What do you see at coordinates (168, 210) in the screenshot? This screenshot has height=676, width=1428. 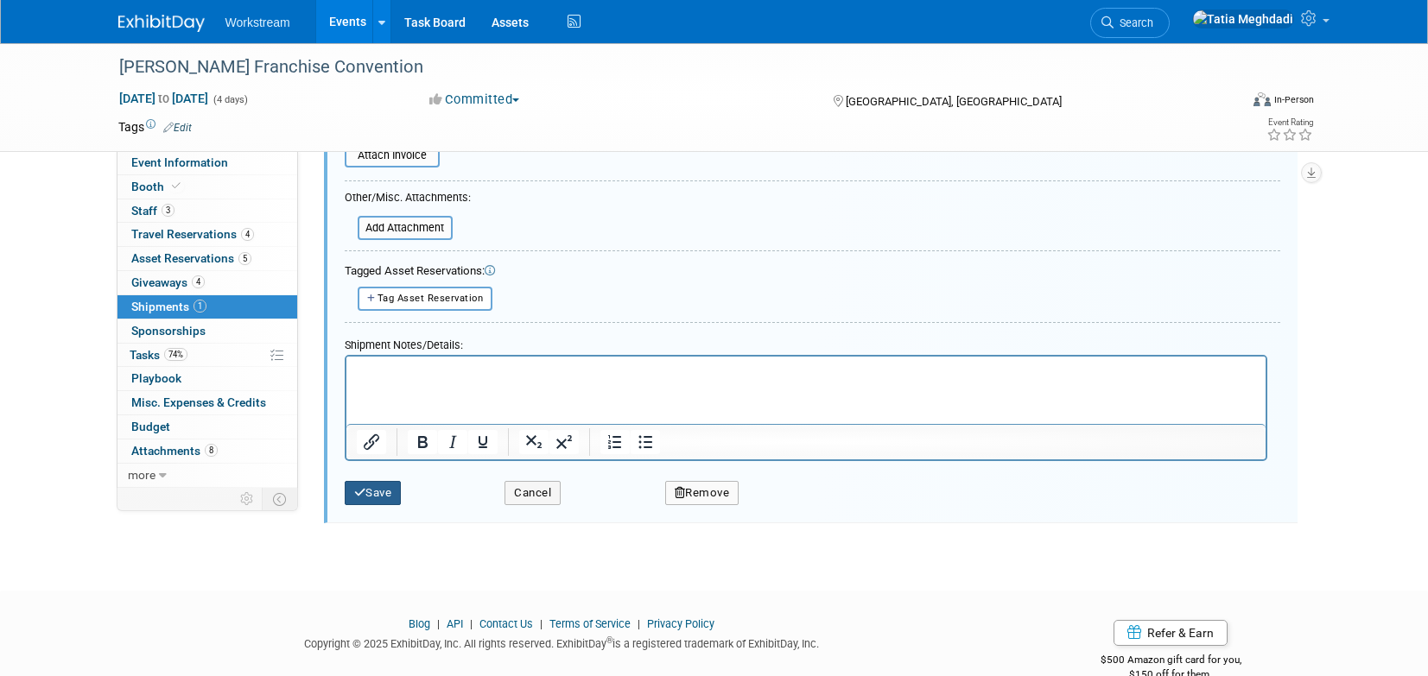 I see `span: 3` at bounding box center [168, 210].